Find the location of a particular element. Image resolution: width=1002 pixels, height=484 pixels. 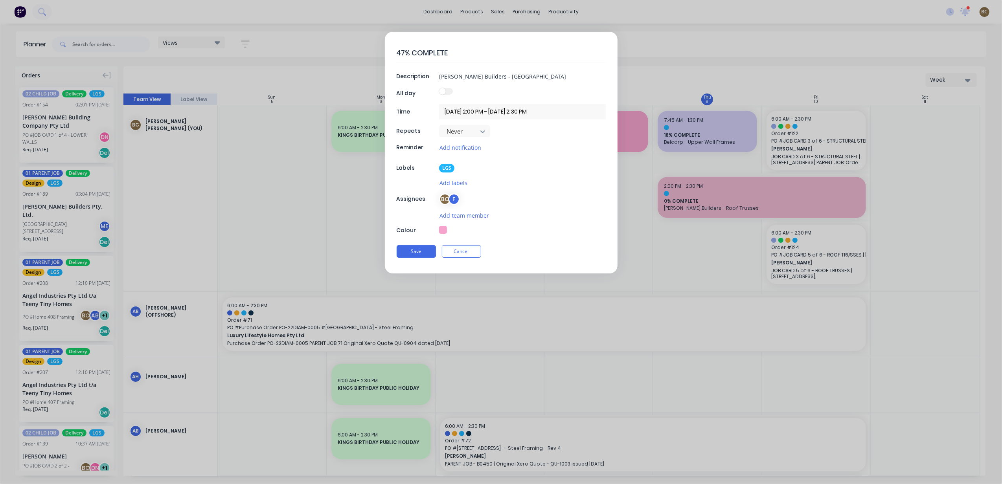

div: Description is located at coordinates (417, 76).